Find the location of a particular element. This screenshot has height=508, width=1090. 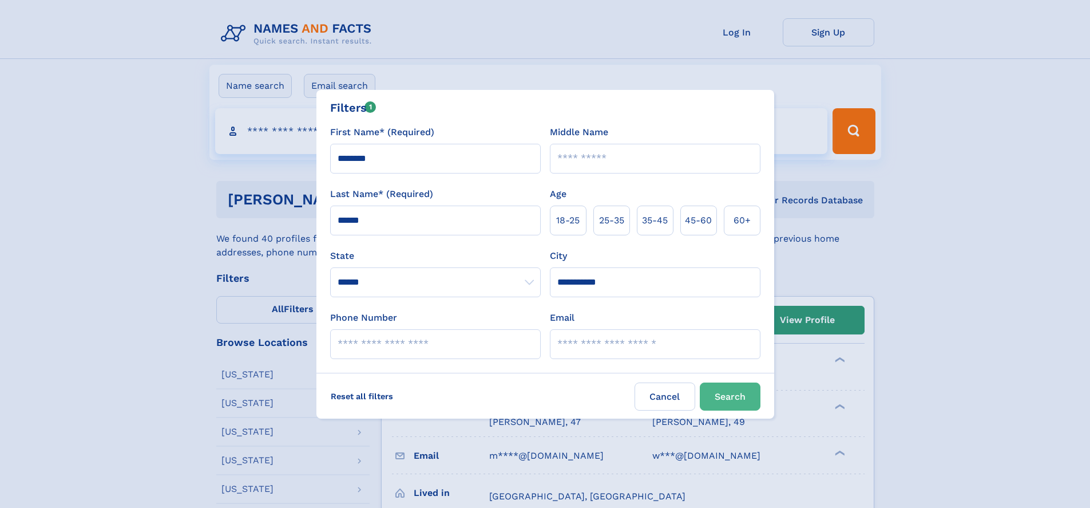

label: Reset all filters is located at coordinates (362, 396).